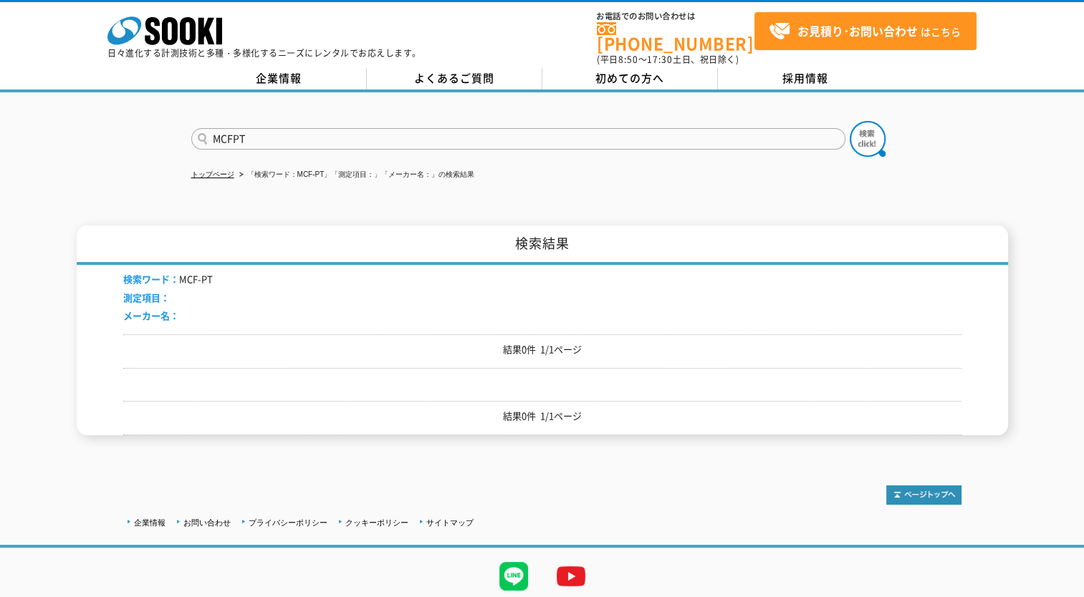 The width and height of the screenshot is (1084, 597). What do you see at coordinates (207, 523) in the screenshot?
I see `a: お問い合わせ` at bounding box center [207, 523].